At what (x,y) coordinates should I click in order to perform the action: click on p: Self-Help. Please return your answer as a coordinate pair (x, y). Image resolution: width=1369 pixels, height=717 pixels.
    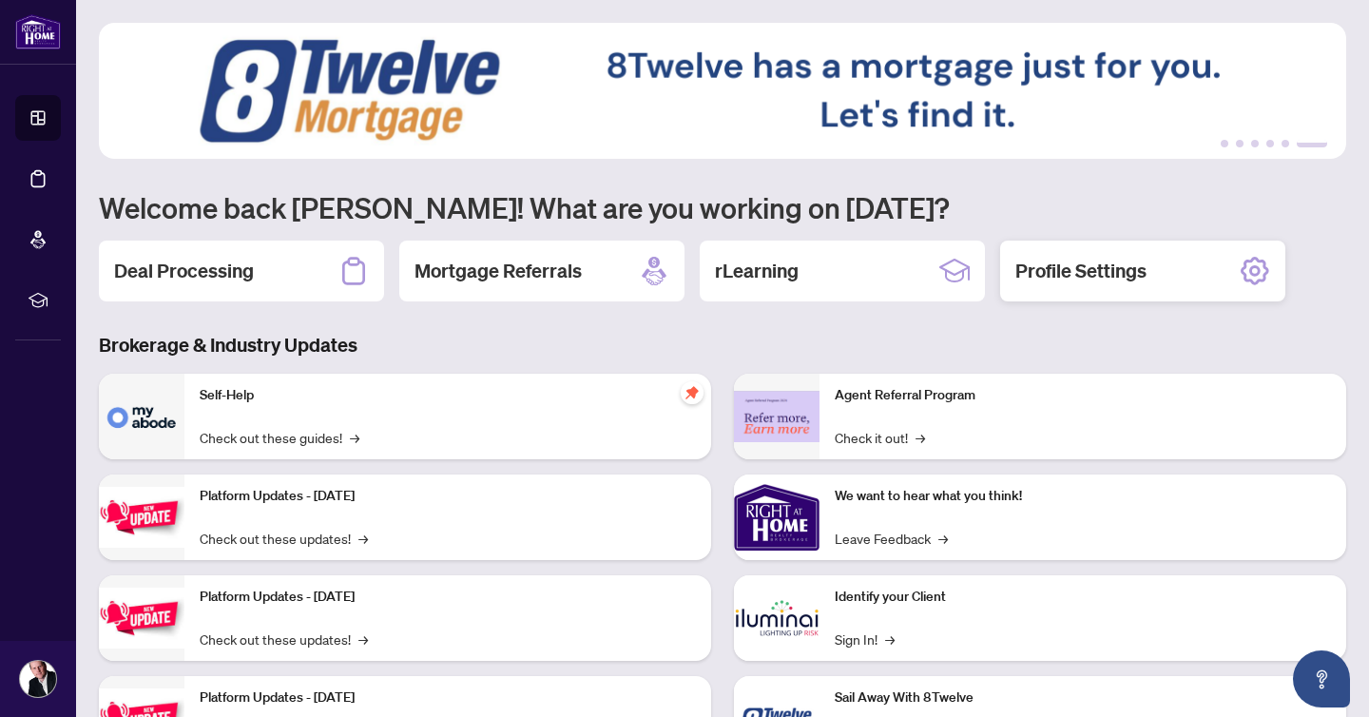
    Looking at the image, I should click on (448, 395).